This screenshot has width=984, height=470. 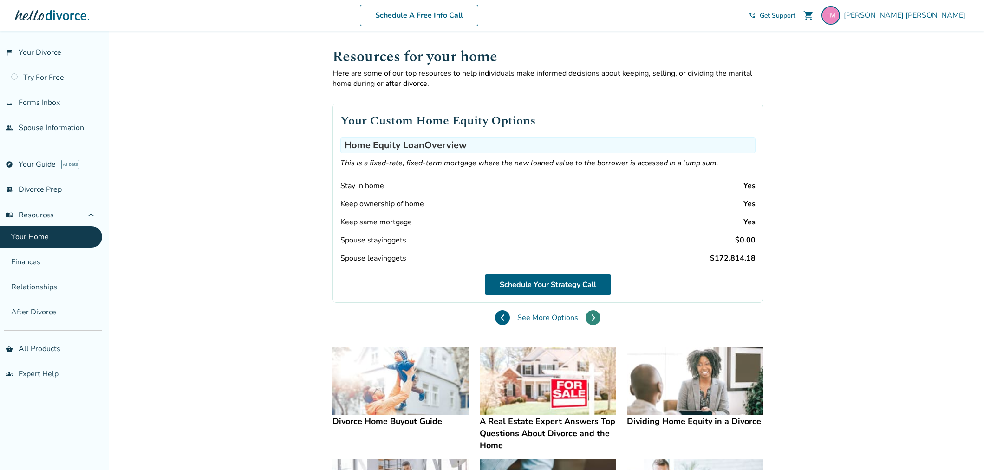 I want to click on img: A Real Estate Expert Answers Top Questions About Divorce and the Home, so click(x=548, y=381).